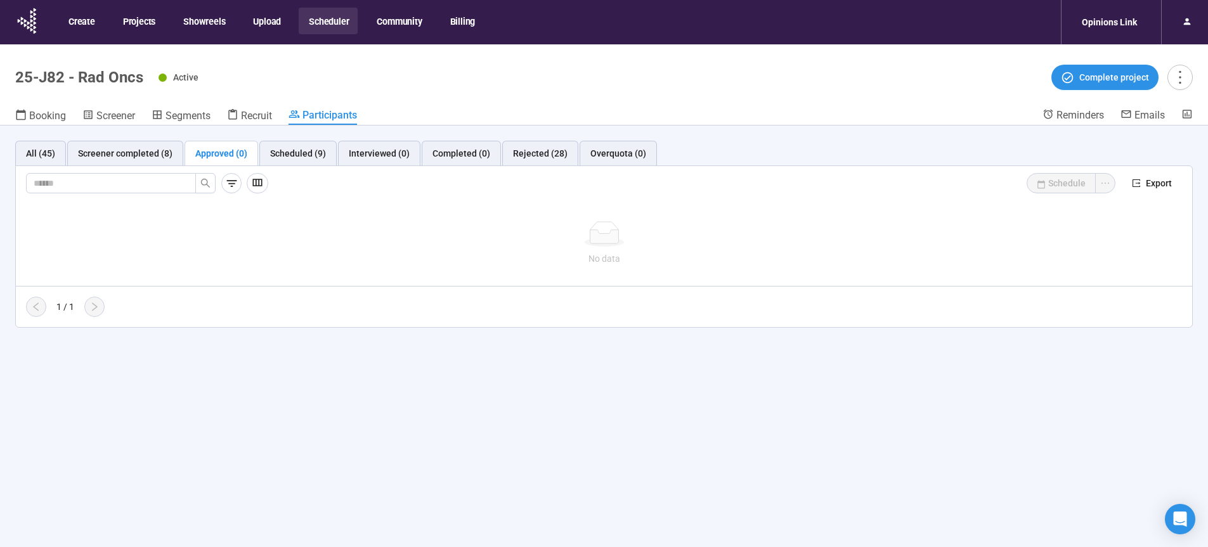  Describe the element at coordinates (1149, 115) in the screenshot. I see `span: Emails` at that location.